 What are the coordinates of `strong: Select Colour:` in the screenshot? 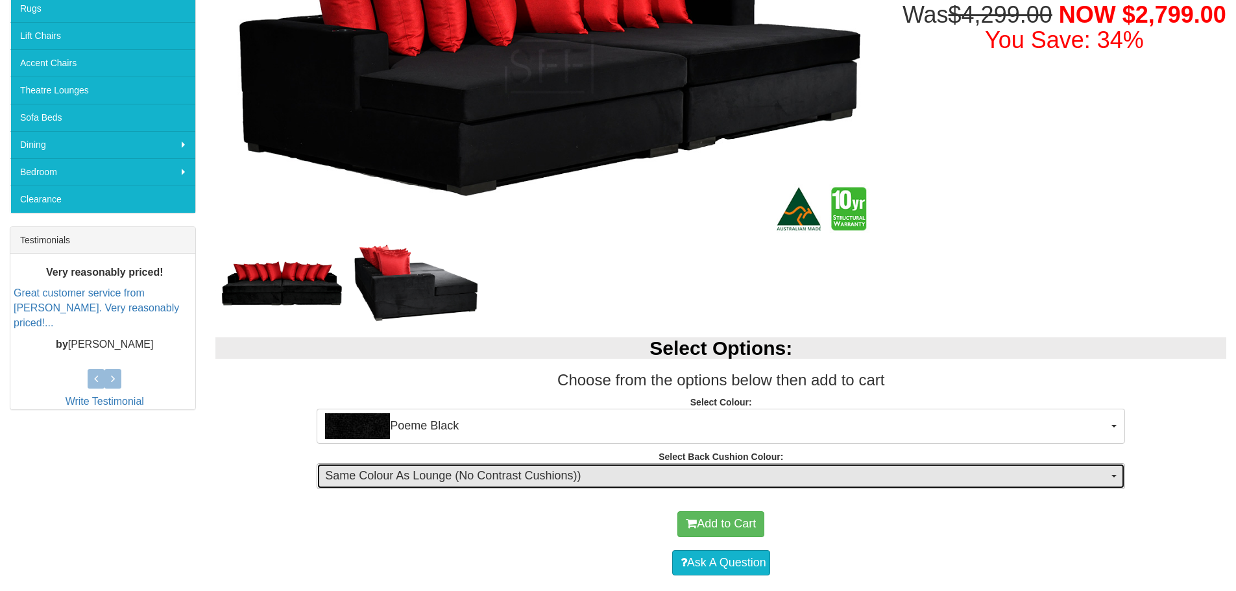 It's located at (721, 402).